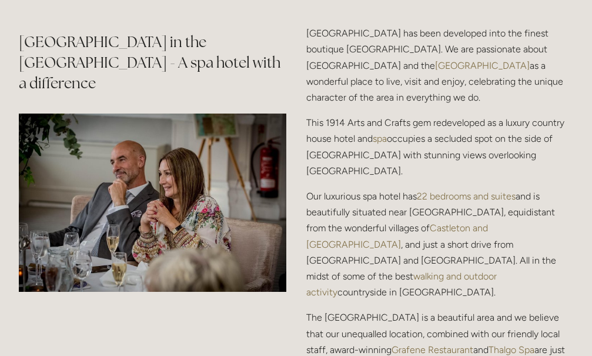  I want to click on img: Couple during a Dinner at Losehill Restaurant Paul Roden Kathryn Roden, so click(152, 202).